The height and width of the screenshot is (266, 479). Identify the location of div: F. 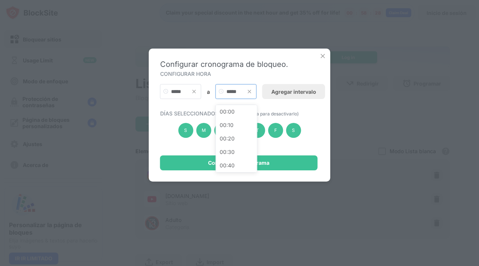
(275, 130).